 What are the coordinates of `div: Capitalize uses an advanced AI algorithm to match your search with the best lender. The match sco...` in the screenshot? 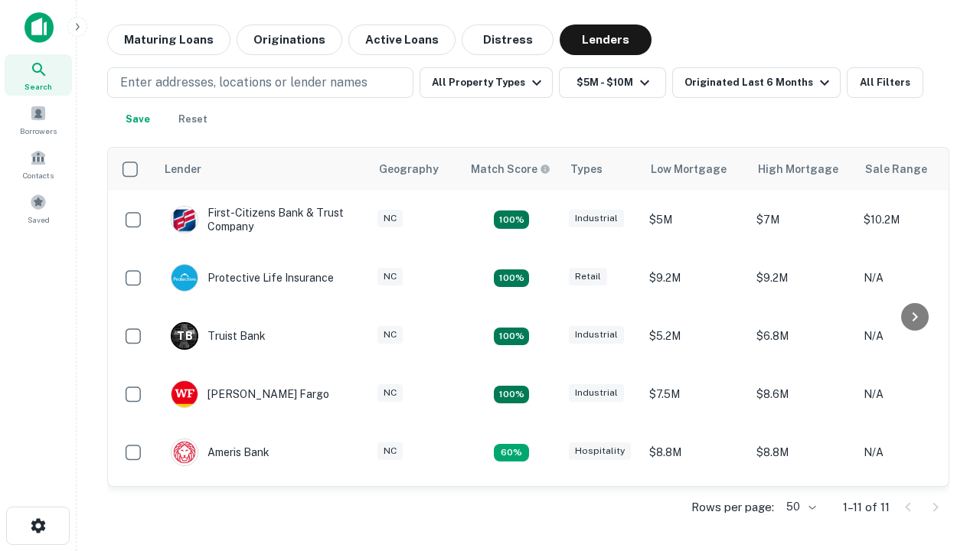 It's located at (510, 169).